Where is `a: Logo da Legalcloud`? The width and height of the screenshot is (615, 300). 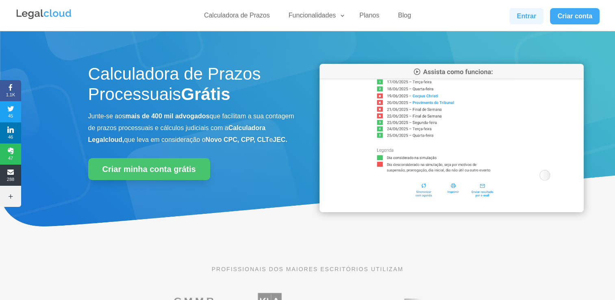
a: Logo da Legalcloud is located at coordinates (44, 18).